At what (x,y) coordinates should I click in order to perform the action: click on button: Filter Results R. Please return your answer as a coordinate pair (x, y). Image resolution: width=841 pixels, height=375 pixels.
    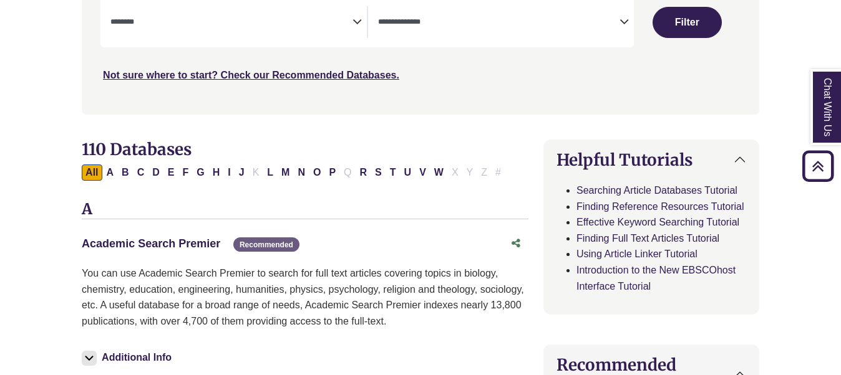
    Looking at the image, I should click on (364, 173).